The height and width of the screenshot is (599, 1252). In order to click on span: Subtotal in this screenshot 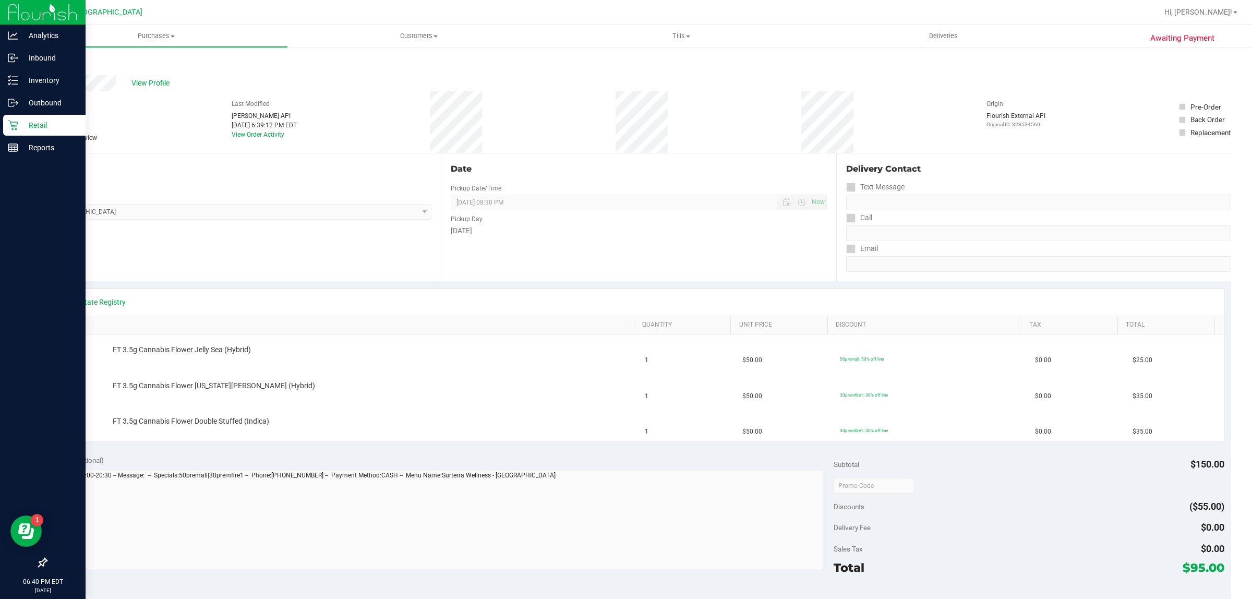, I will do `click(846, 464)`.